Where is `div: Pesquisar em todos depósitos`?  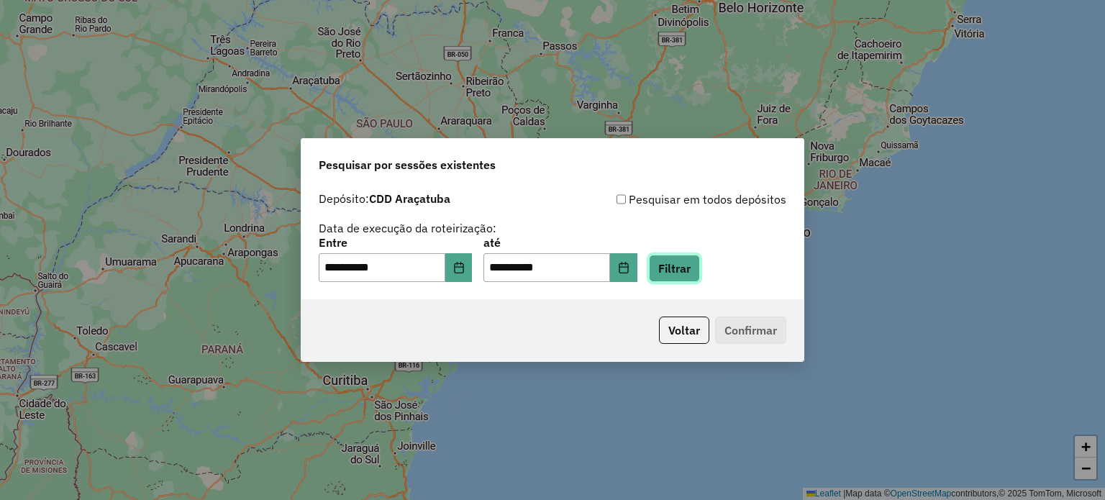 div: Pesquisar em todos depósitos is located at coordinates (669, 199).